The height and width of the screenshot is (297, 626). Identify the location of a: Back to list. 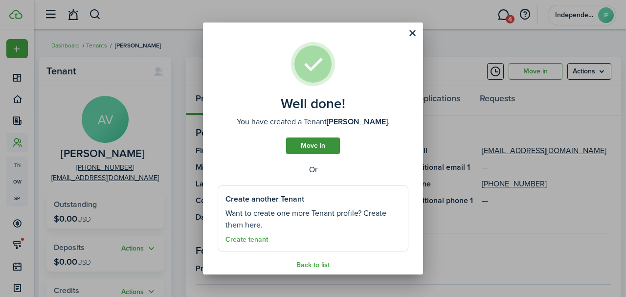
(313, 265).